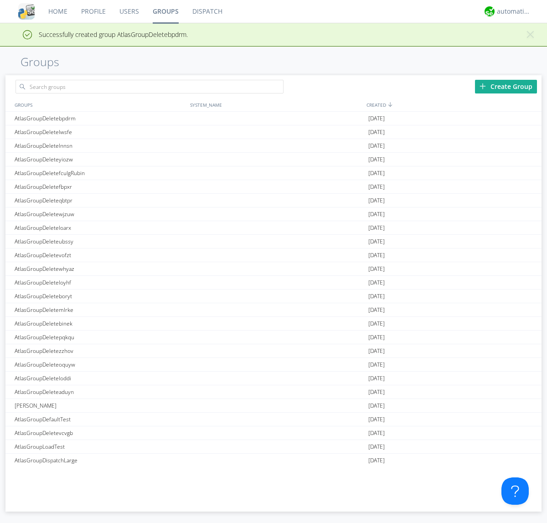  I want to click on div: SYSTEM_NAME, so click(276, 104).